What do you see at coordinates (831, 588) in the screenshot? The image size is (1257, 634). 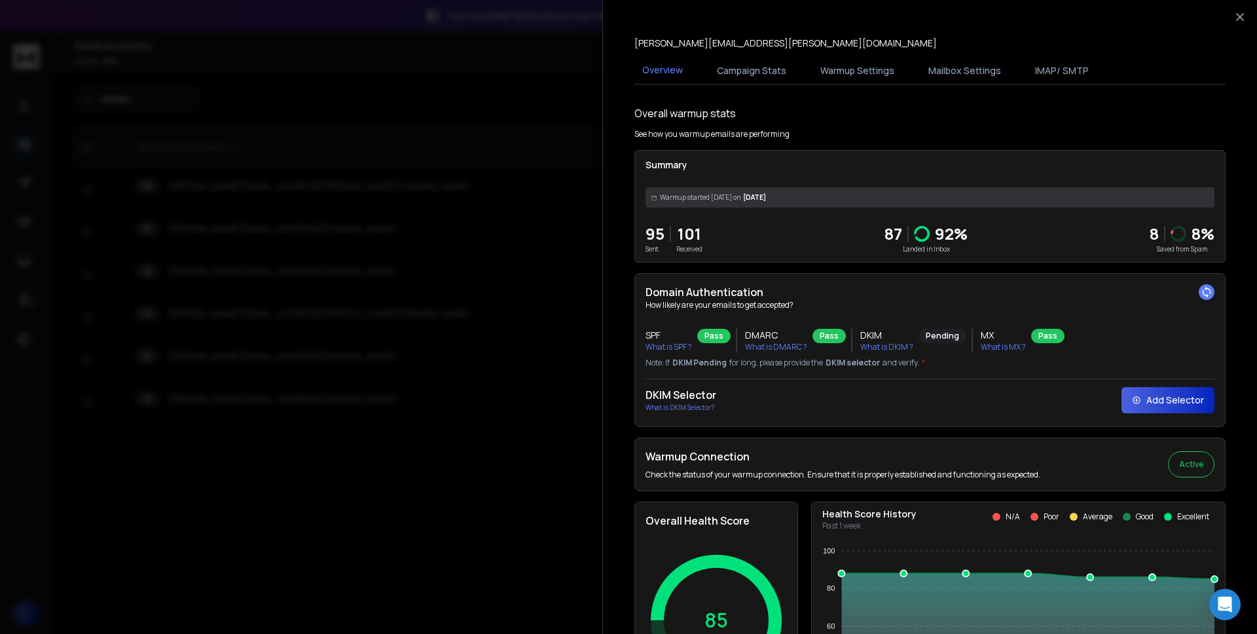 I see `tspan: 80` at bounding box center [831, 588].